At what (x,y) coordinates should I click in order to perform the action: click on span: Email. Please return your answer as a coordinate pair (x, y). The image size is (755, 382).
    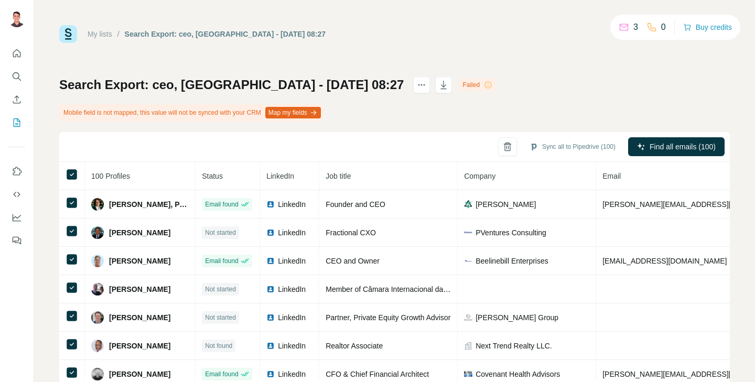
    Looking at the image, I should click on (612, 176).